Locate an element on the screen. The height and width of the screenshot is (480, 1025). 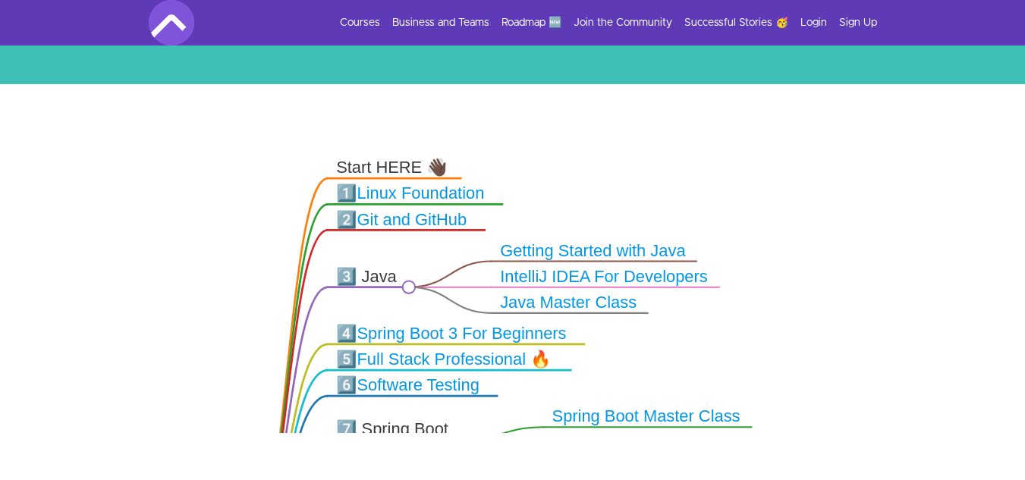
a: Successful Stories 🥳 is located at coordinates (736, 23).